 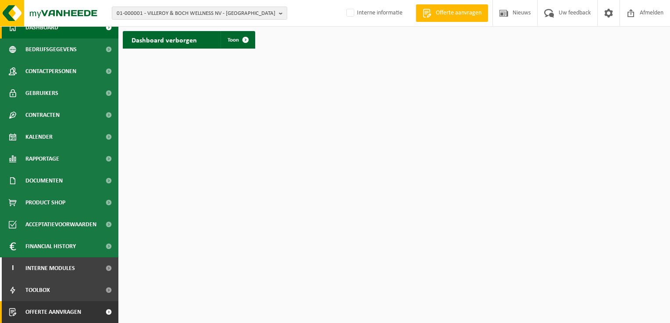 I want to click on label: Interne informatie, so click(x=373, y=13).